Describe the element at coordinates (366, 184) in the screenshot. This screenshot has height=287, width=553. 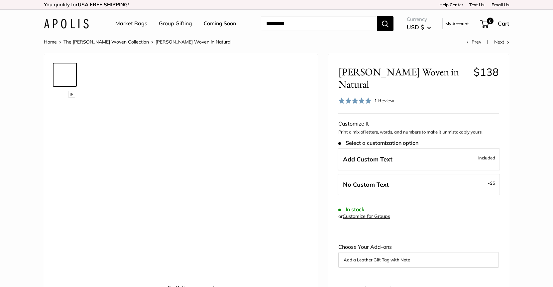
I see `span: No Custom Text` at that location.